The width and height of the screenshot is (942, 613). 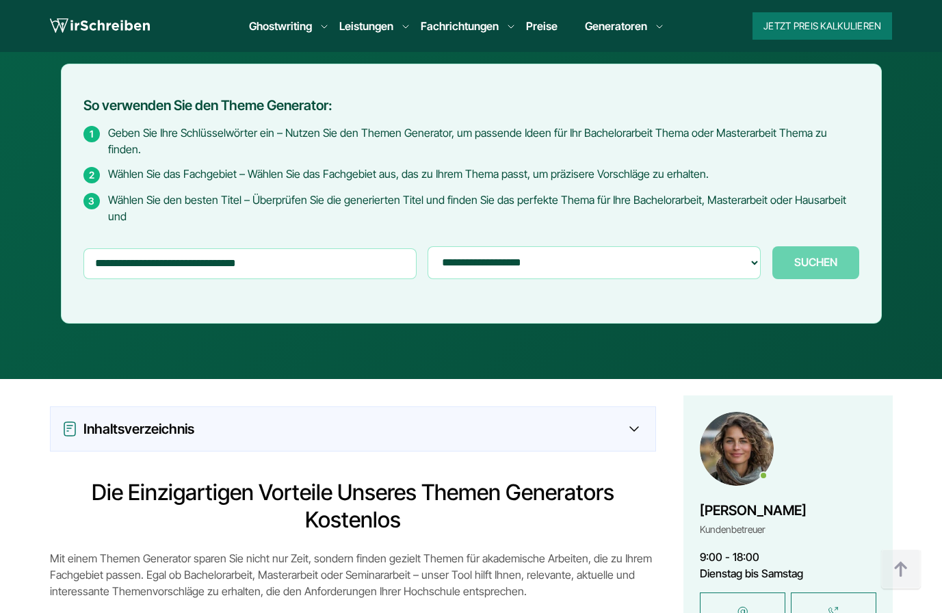 What do you see at coordinates (366, 26) in the screenshot?
I see `a: Leistungen` at bounding box center [366, 26].